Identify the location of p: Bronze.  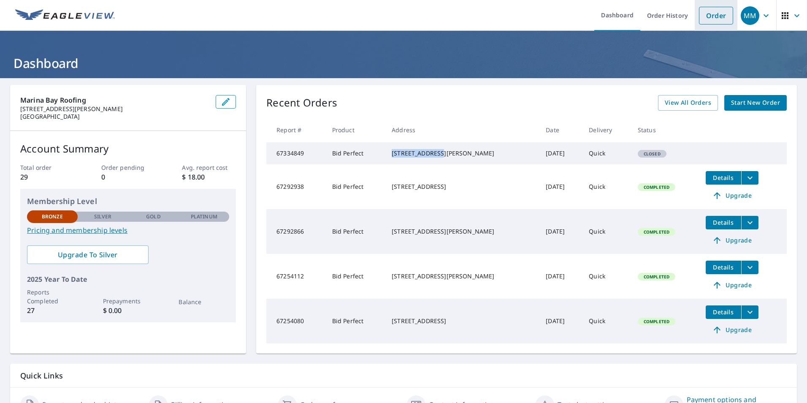
(52, 217).